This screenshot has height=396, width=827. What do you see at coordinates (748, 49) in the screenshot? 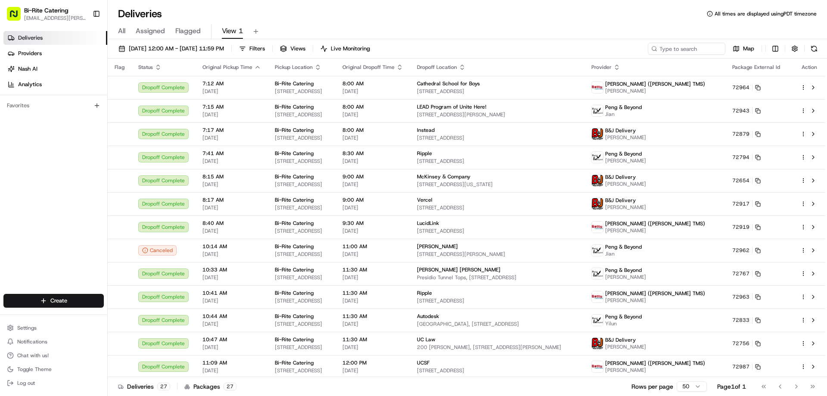
I see `span: Map` at bounding box center [748, 49].